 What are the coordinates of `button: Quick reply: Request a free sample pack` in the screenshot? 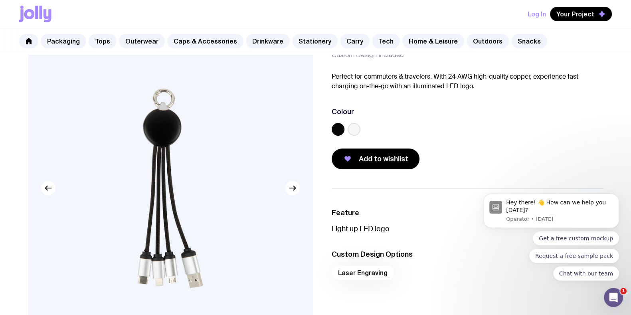 It's located at (103, 123).